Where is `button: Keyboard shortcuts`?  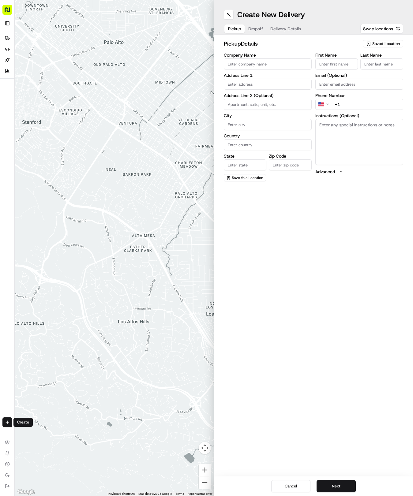
button: Keyboard shortcuts is located at coordinates (122, 494).